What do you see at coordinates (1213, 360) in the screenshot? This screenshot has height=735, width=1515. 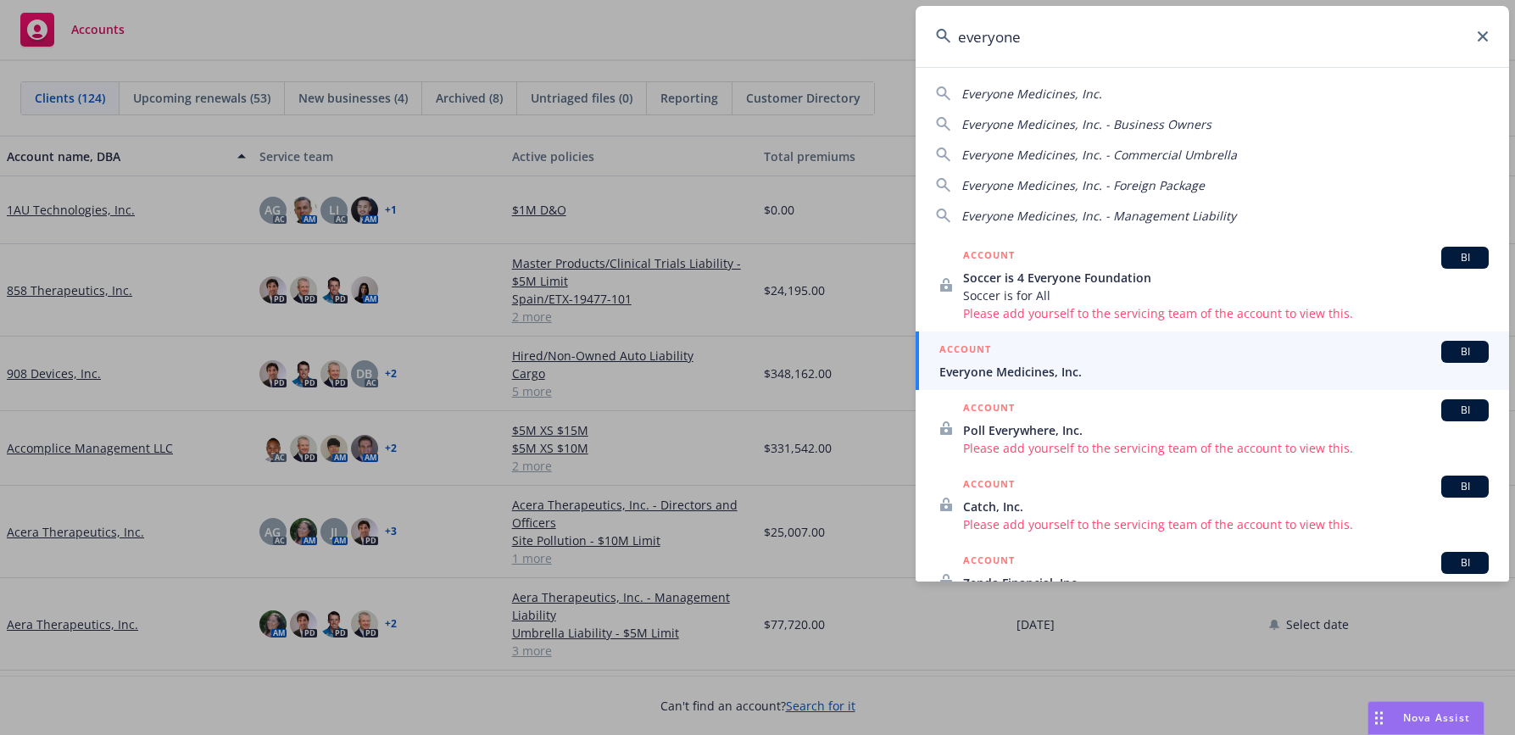 I see `a: ACCOUNTBIEveryone Medicines, Inc.` at bounding box center [1213, 360].